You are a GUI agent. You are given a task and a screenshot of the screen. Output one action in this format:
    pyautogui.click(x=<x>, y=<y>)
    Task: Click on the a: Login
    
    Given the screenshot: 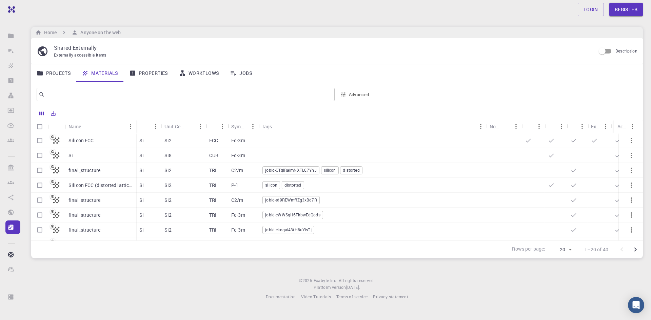 What is the action you would take?
    pyautogui.click(x=590, y=9)
    